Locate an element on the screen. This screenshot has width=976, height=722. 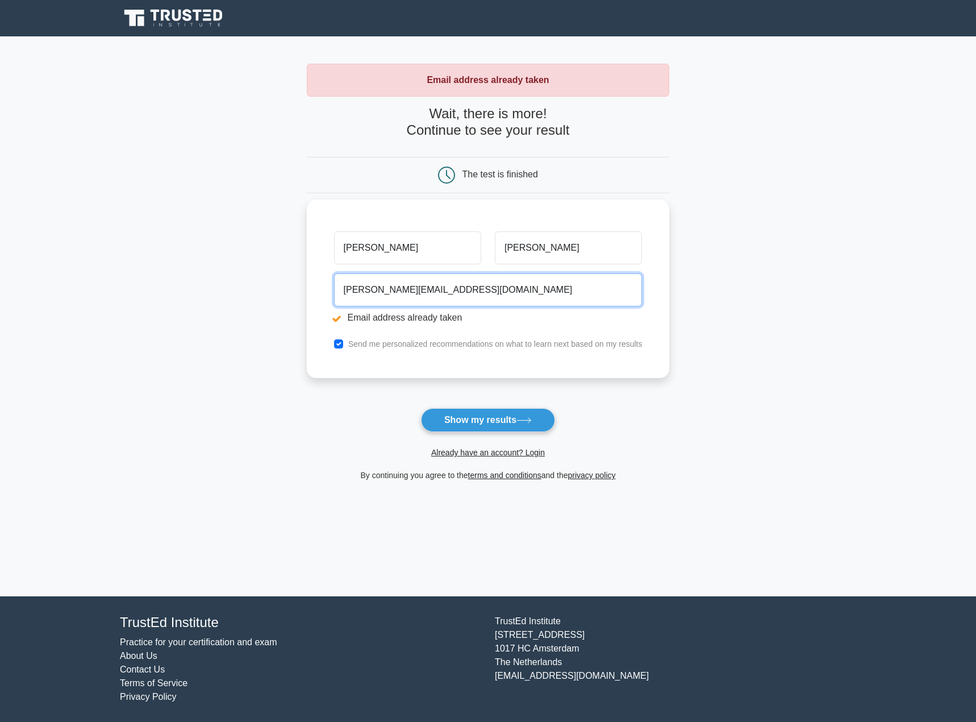
strong: Email address already taken is located at coordinates (488, 80).